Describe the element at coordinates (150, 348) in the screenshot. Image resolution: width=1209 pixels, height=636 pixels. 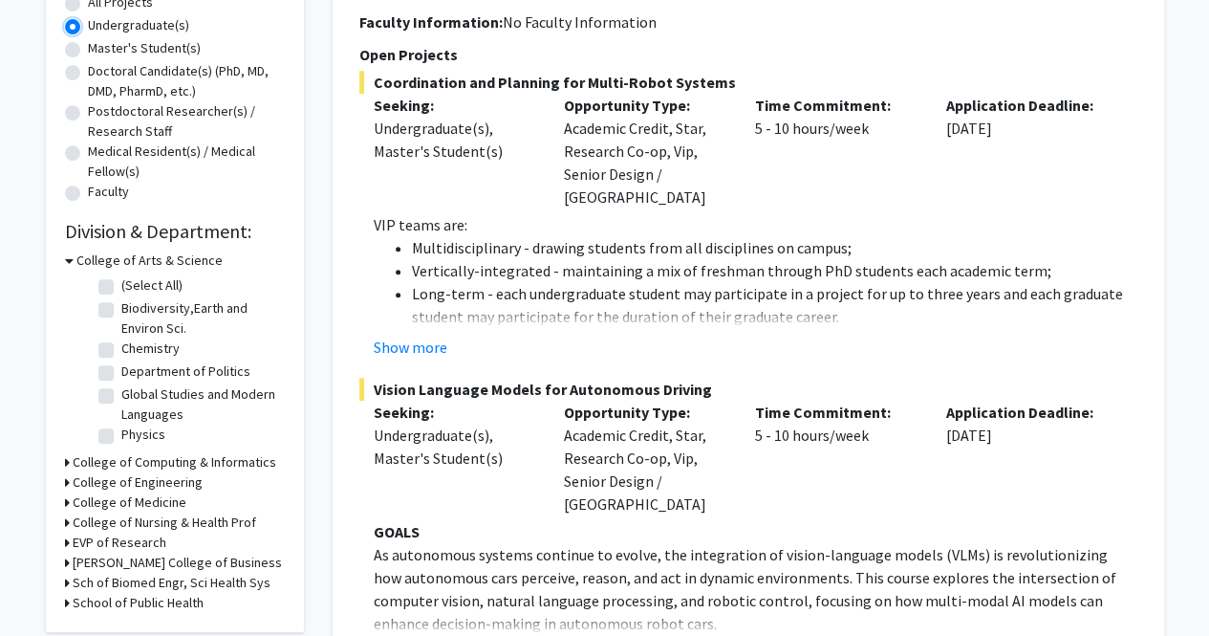
I see `label: Chemistry` at that location.